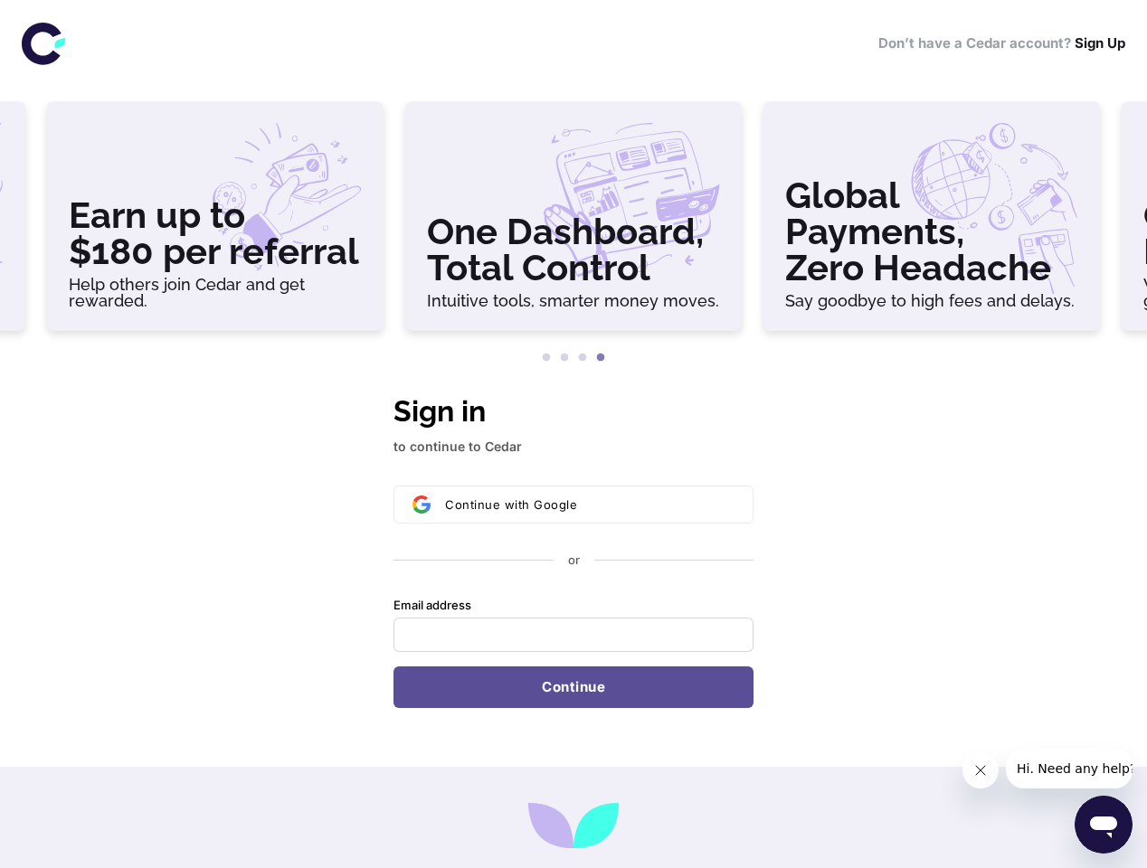 This screenshot has width=1147, height=868. Describe the element at coordinates (1001, 43) in the screenshot. I see `h6: Don’t have a Cedar account?` at that location.